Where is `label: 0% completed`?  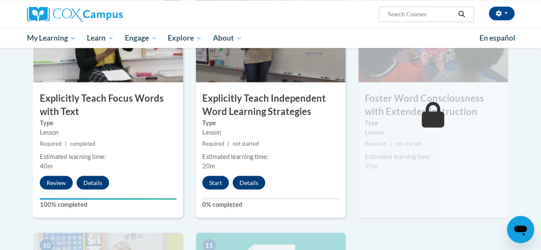
label: 0% completed is located at coordinates (271, 205).